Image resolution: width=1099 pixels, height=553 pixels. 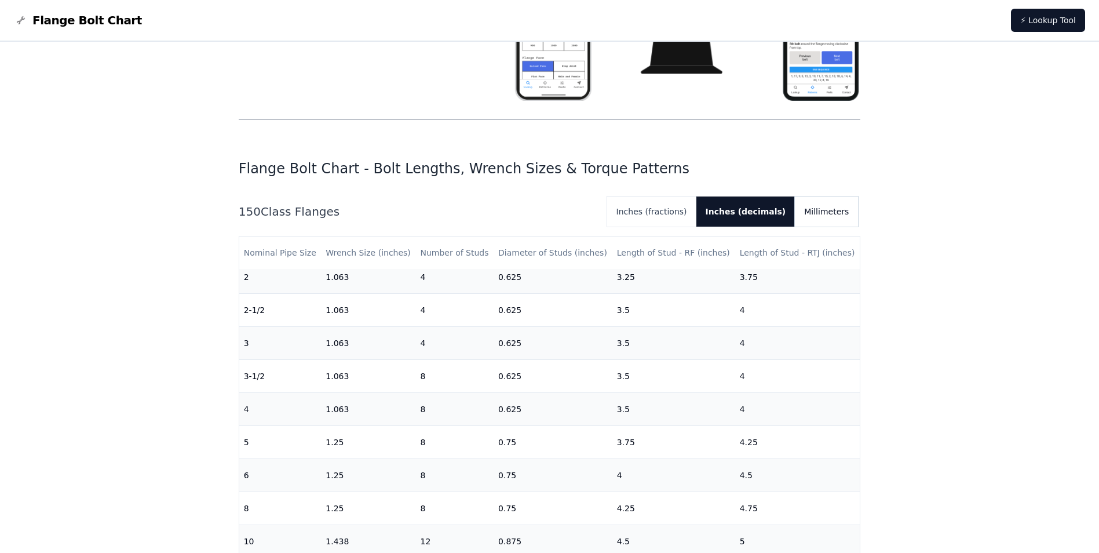 What do you see at coordinates (280, 310) in the screenshot?
I see `td: 2-1/2` at bounding box center [280, 310].